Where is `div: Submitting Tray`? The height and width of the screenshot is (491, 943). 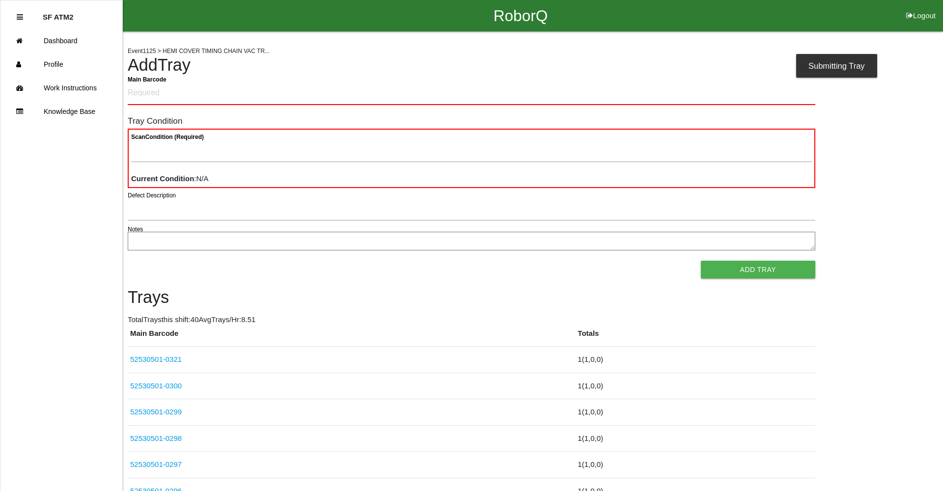
div: Submitting Tray is located at coordinates (837, 66).